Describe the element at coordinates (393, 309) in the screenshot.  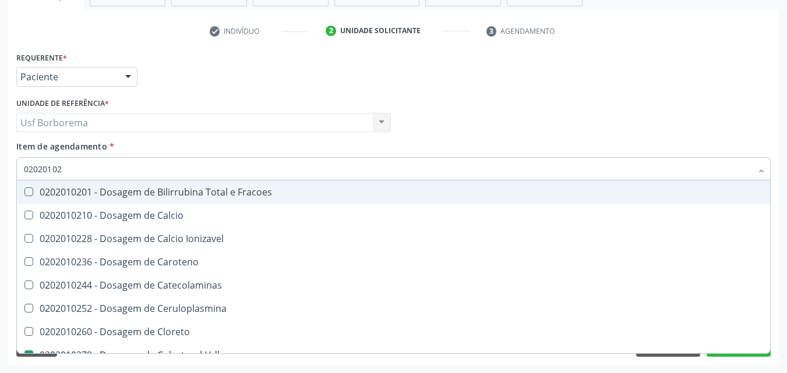
I see `div: 0202010252 - Dosagem de Ceruloplasmina` at that location.